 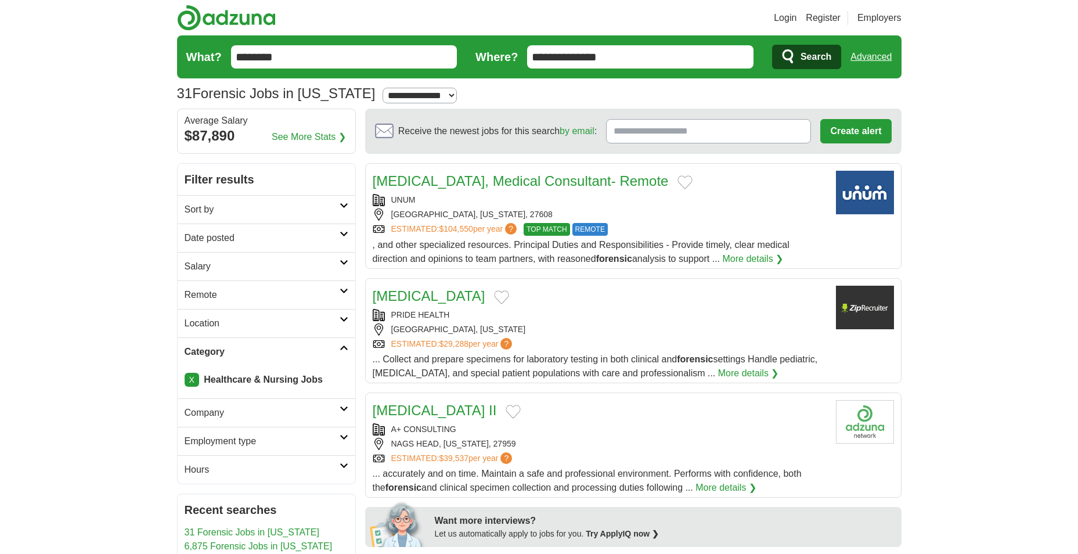 What do you see at coordinates (267, 323) in the screenshot?
I see `a: Location` at bounding box center [267, 323].